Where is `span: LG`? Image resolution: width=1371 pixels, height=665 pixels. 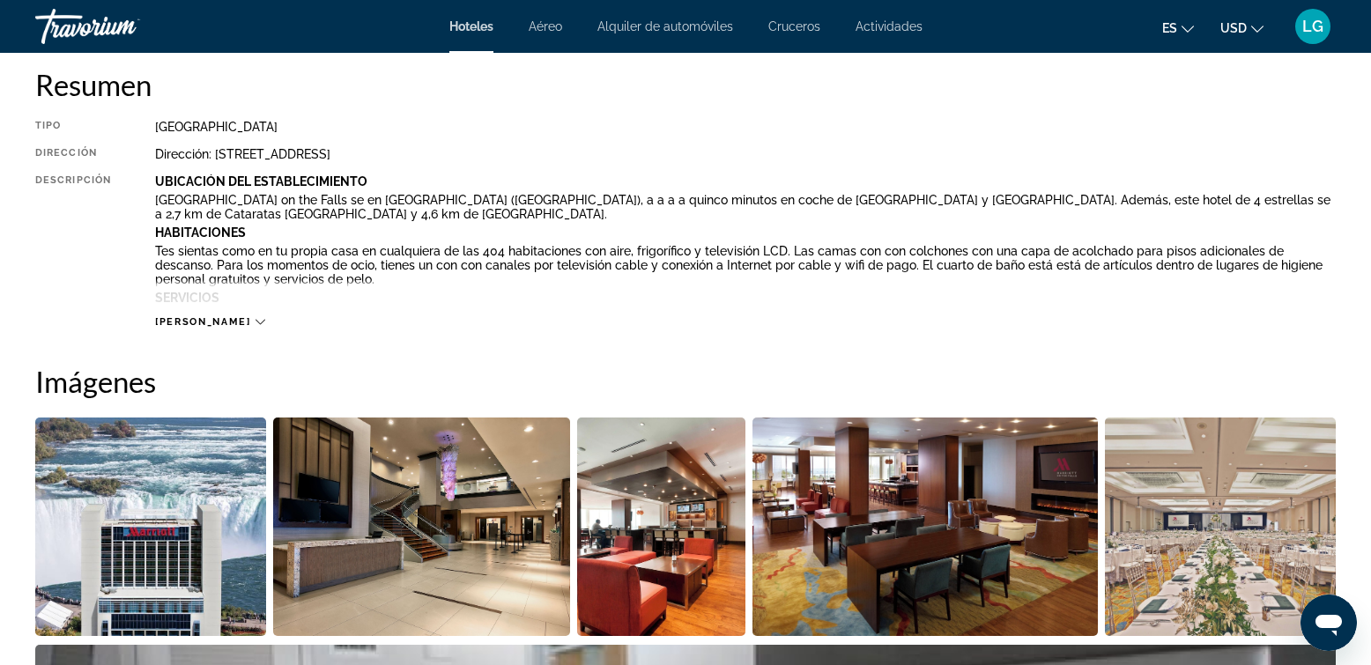 span: LG is located at coordinates (1312, 26).